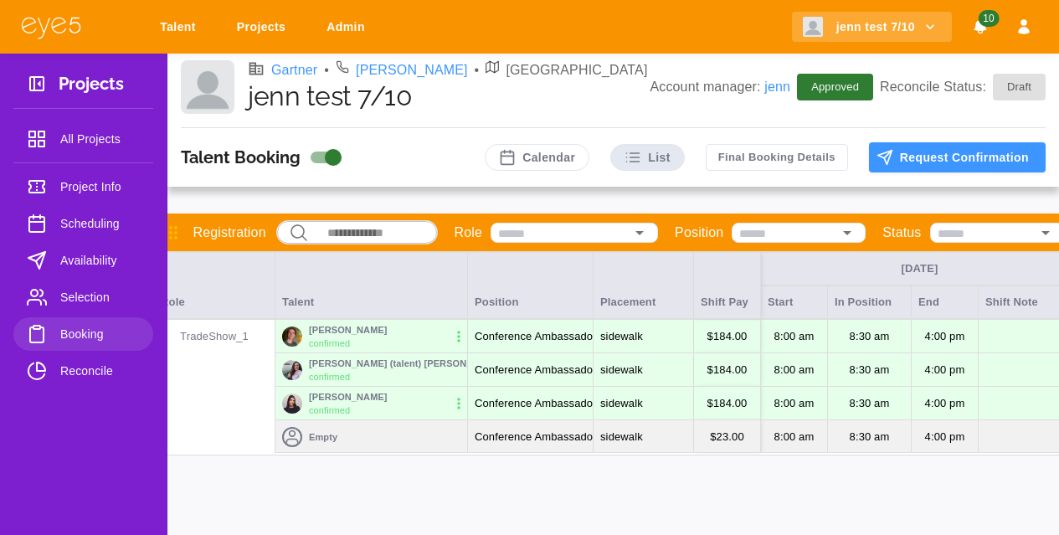 Image resolution: width=1059 pixels, height=535 pixels. What do you see at coordinates (214, 285) in the screenshot?
I see `div: Role` at bounding box center [214, 285].